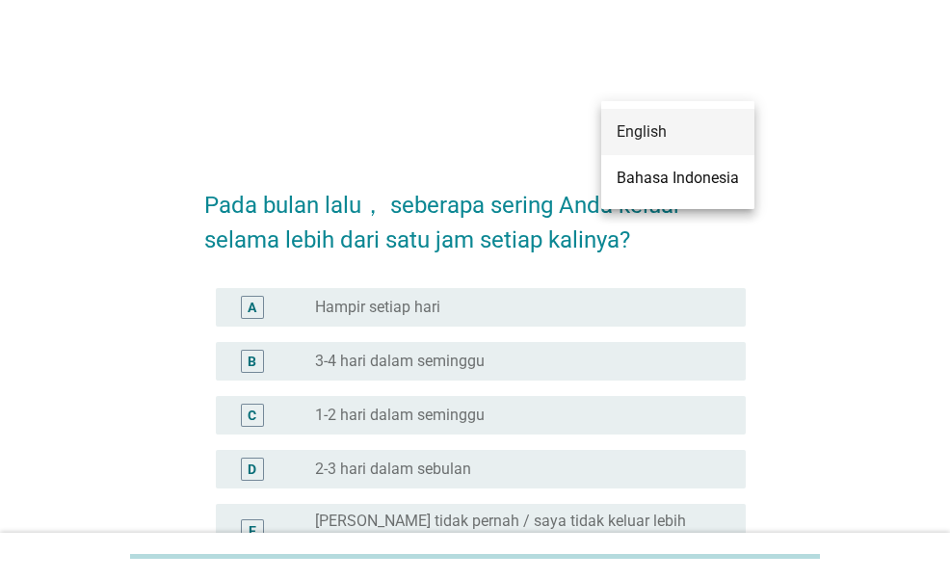 The width and height of the screenshot is (950, 580). What do you see at coordinates (474, 213) in the screenshot?
I see `h2: Pada bulan lalu， seberapa sering Anda keluar selama lebih dari satu jam setiap kalinya?` at bounding box center [474, 213].